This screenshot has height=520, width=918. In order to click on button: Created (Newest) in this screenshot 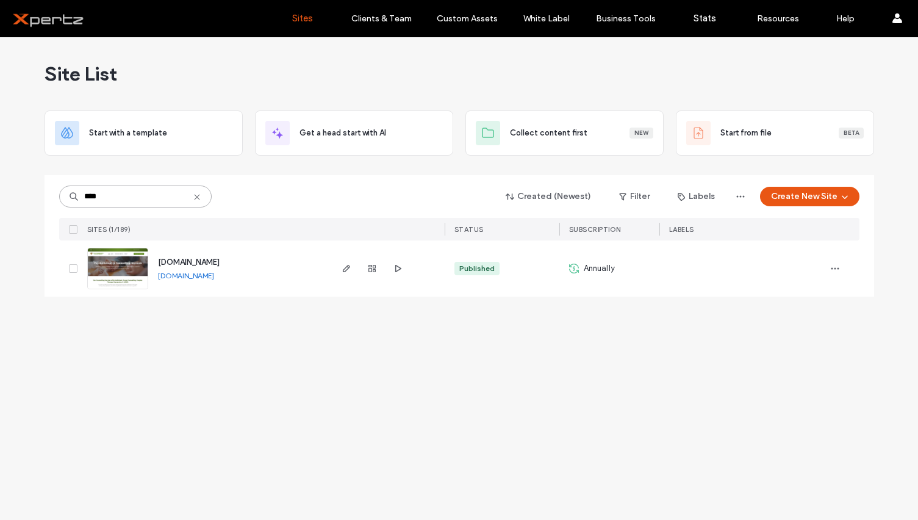, I will do `click(548, 196)`.